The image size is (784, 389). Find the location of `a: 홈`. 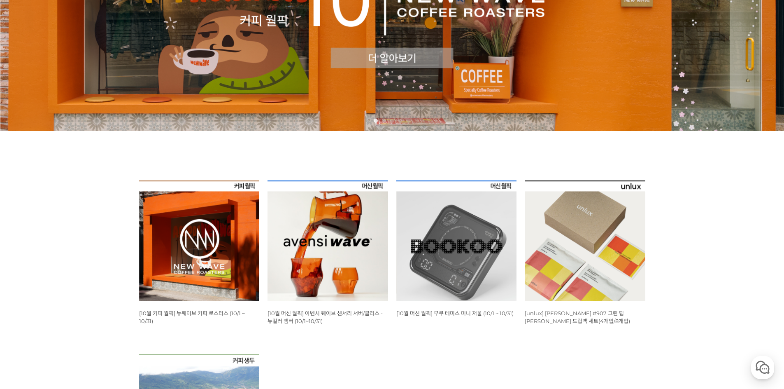

a: 홈 is located at coordinates (28, 271).